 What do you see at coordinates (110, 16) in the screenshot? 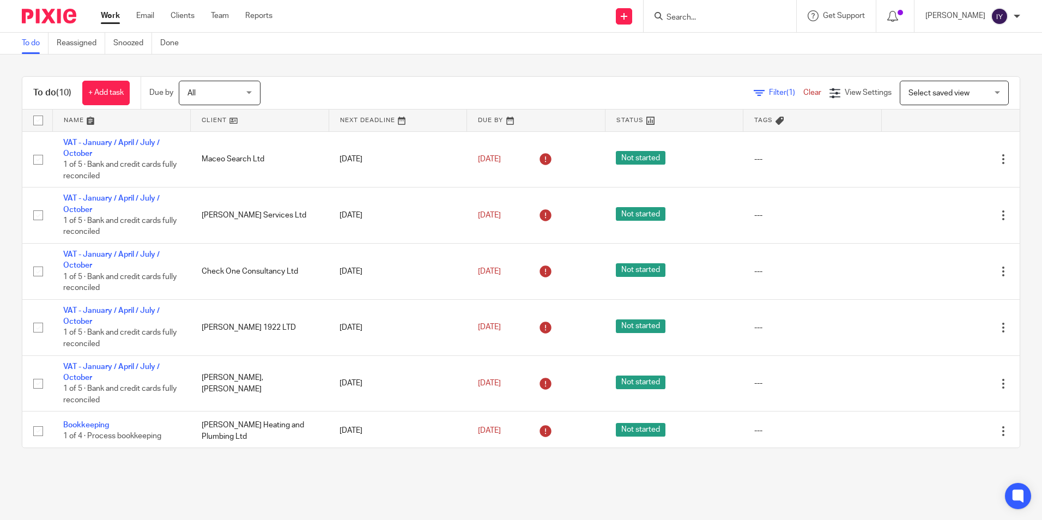
I see `a: Work` at bounding box center [110, 16].